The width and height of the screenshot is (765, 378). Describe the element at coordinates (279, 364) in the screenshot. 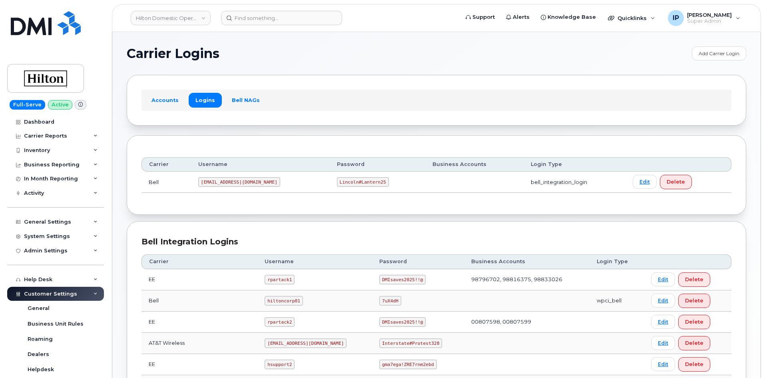

I see `code: hsupport2` at that location.